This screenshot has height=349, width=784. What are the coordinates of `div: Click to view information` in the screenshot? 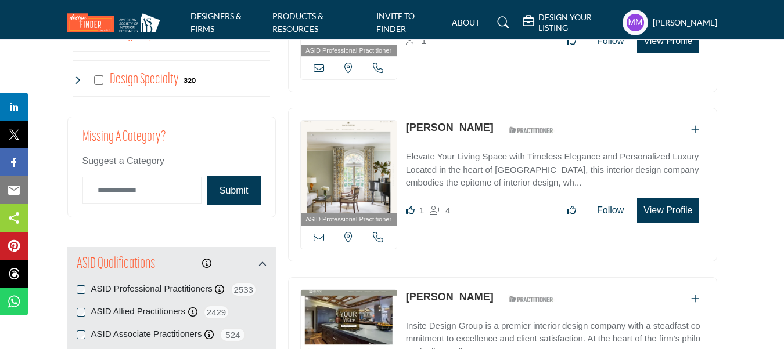 It's located at (207, 264).